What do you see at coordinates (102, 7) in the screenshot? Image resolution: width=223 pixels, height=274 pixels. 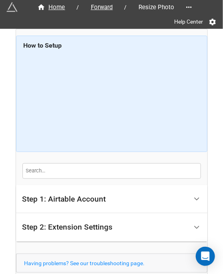 I see `span: Forward` at bounding box center [102, 7].